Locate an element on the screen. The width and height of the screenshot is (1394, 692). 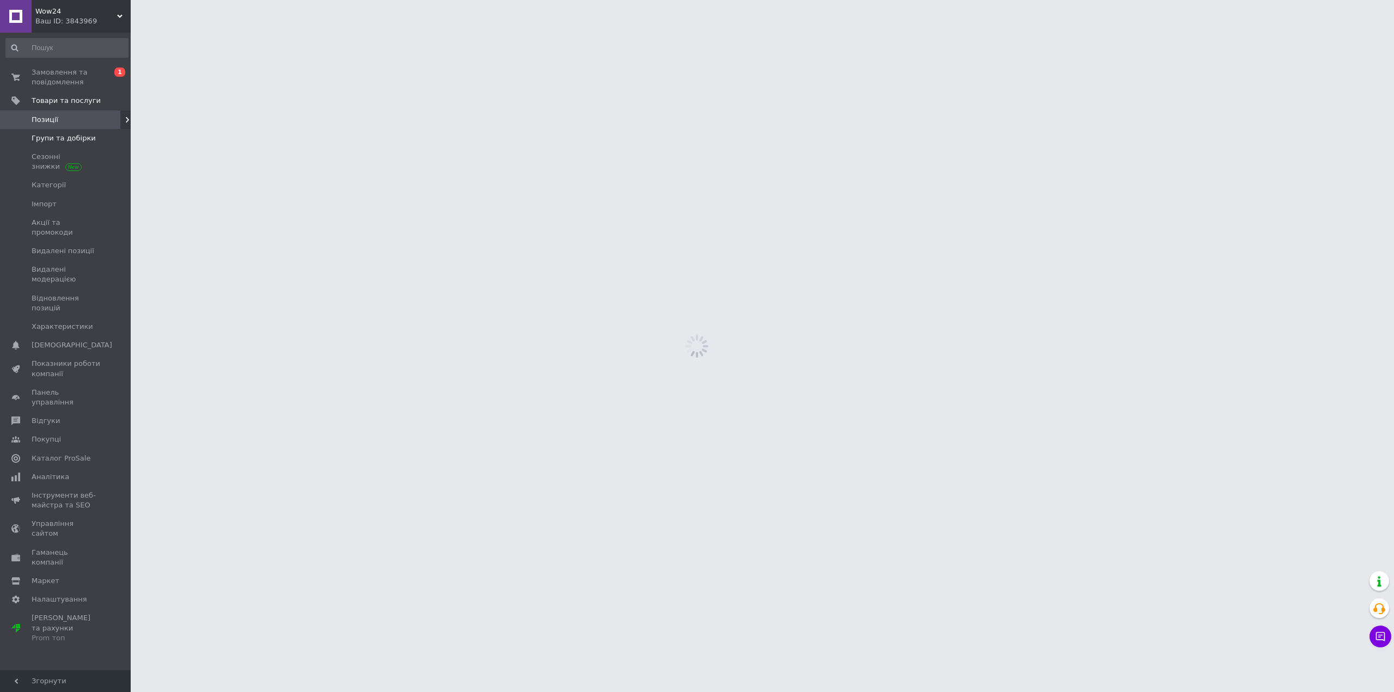
span: Видалені позиції is located at coordinates (63, 251).